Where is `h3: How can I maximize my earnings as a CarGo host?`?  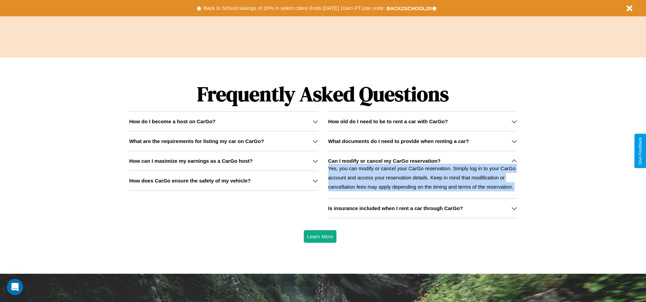
h3: How can I maximize my earnings as a CarGo host? is located at coordinates (191, 161).